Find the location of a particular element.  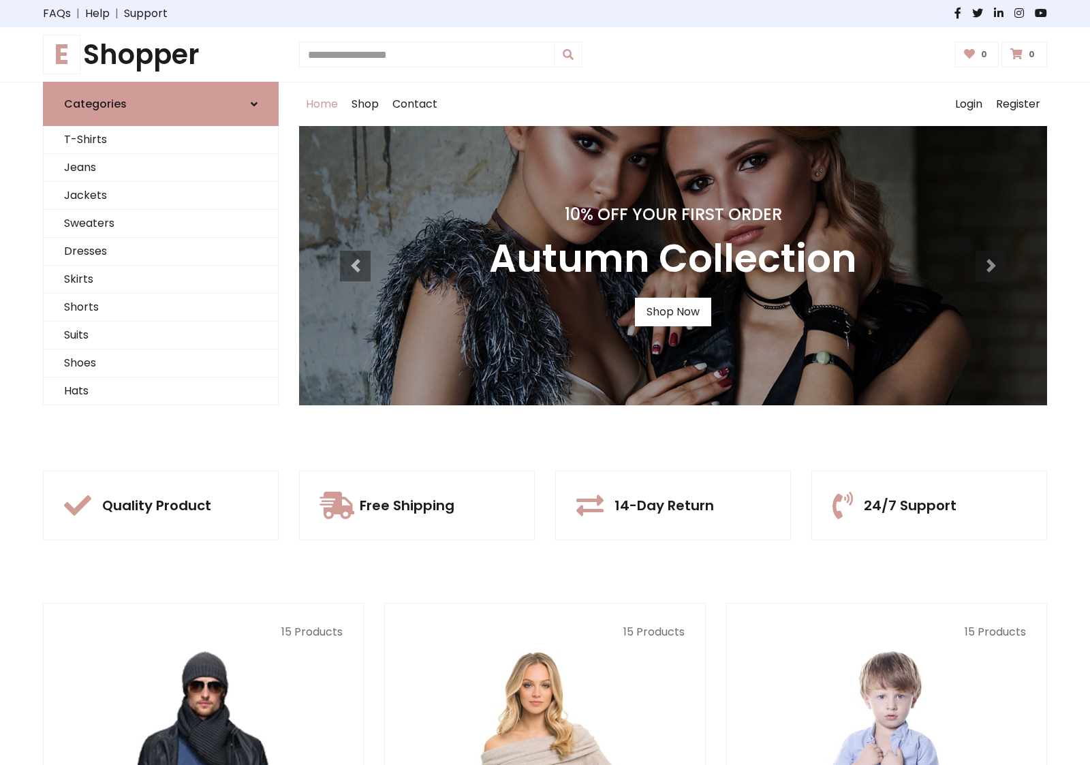

h5: Free Shipping is located at coordinates (407, 505).